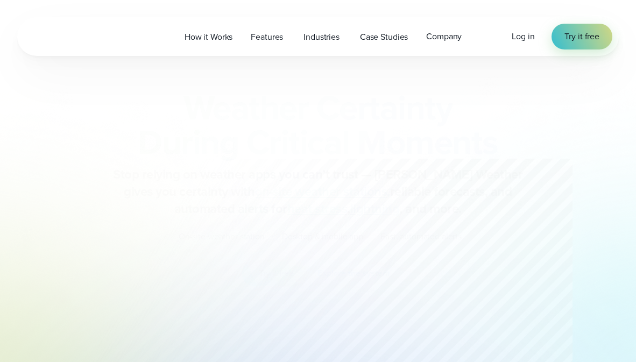 This screenshot has width=636, height=362. What do you see at coordinates (208, 37) in the screenshot?
I see `span: How it Works` at bounding box center [208, 37].